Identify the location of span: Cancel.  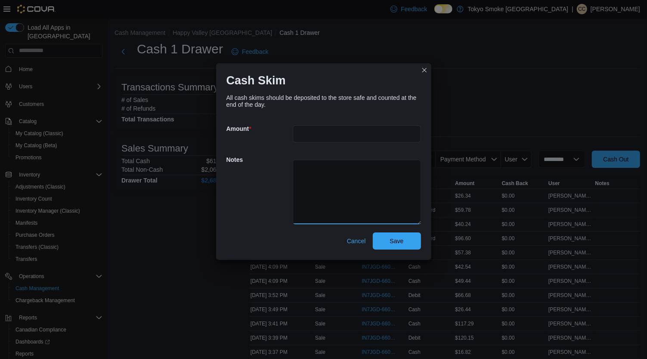
(357, 241).